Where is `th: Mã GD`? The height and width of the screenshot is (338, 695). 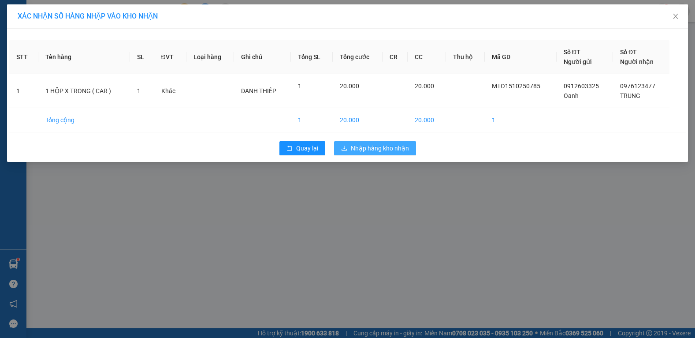 th: Mã GD is located at coordinates (521, 57).